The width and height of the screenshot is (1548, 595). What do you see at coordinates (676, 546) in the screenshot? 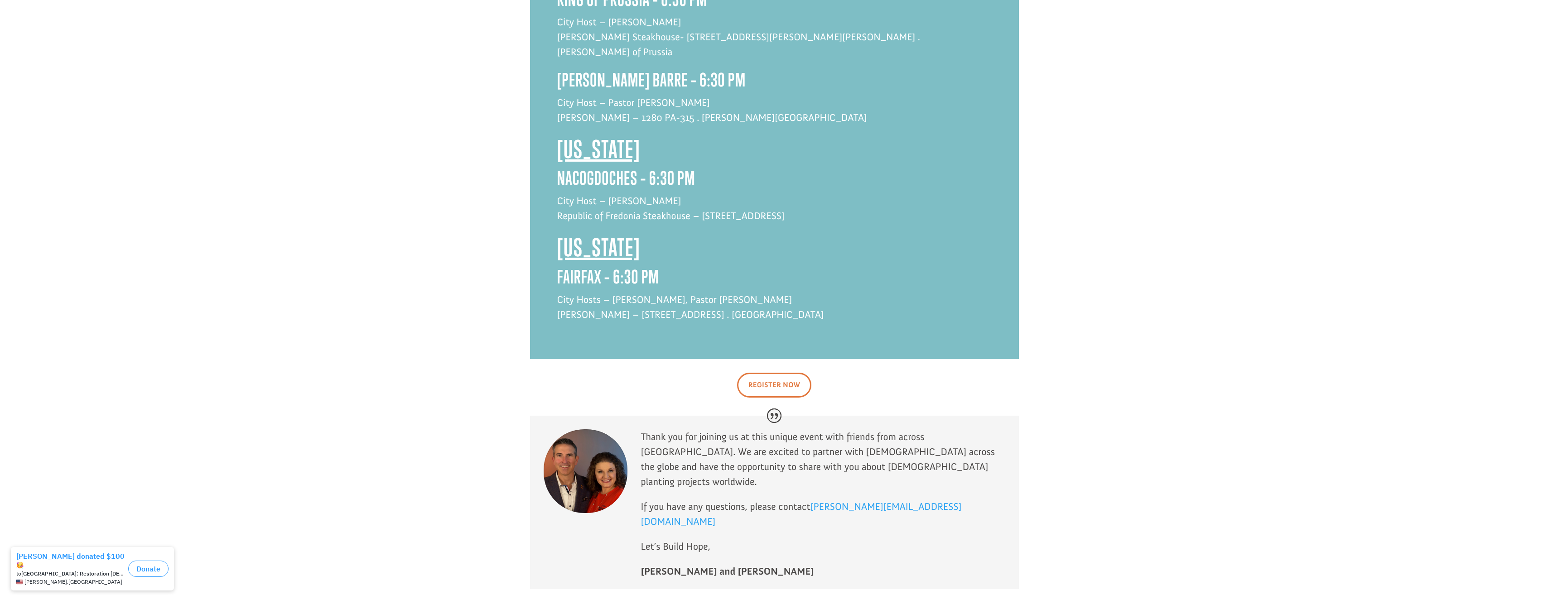
I see `span: Let’s Build Hope,` at bounding box center [676, 546].